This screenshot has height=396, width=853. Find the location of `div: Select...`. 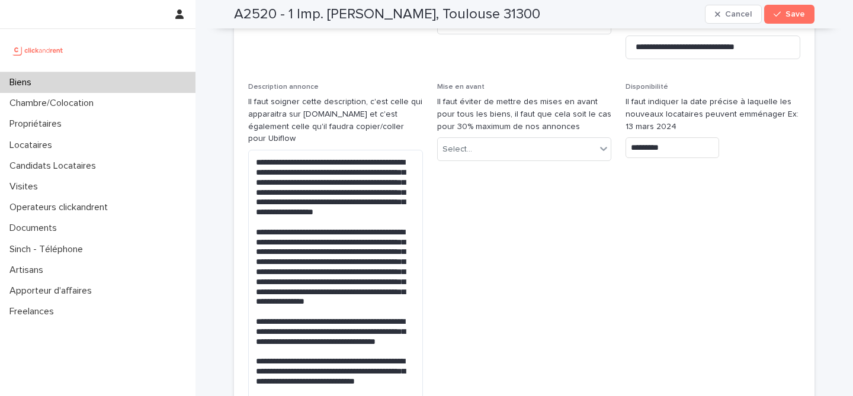

div: Select... is located at coordinates (458, 149).